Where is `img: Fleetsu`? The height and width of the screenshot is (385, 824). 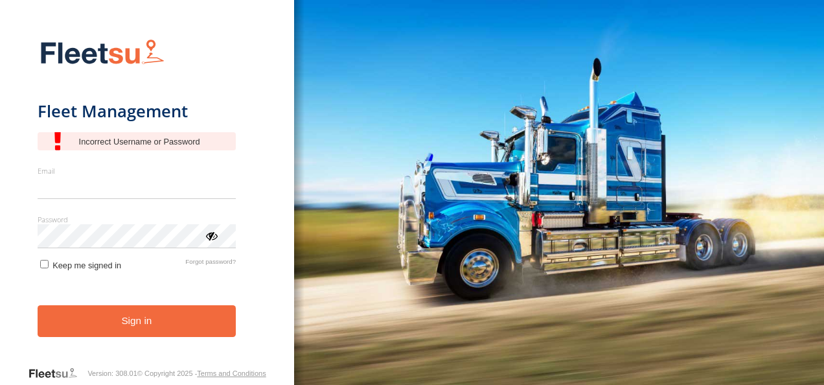 img: Fleetsu is located at coordinates (102, 52).